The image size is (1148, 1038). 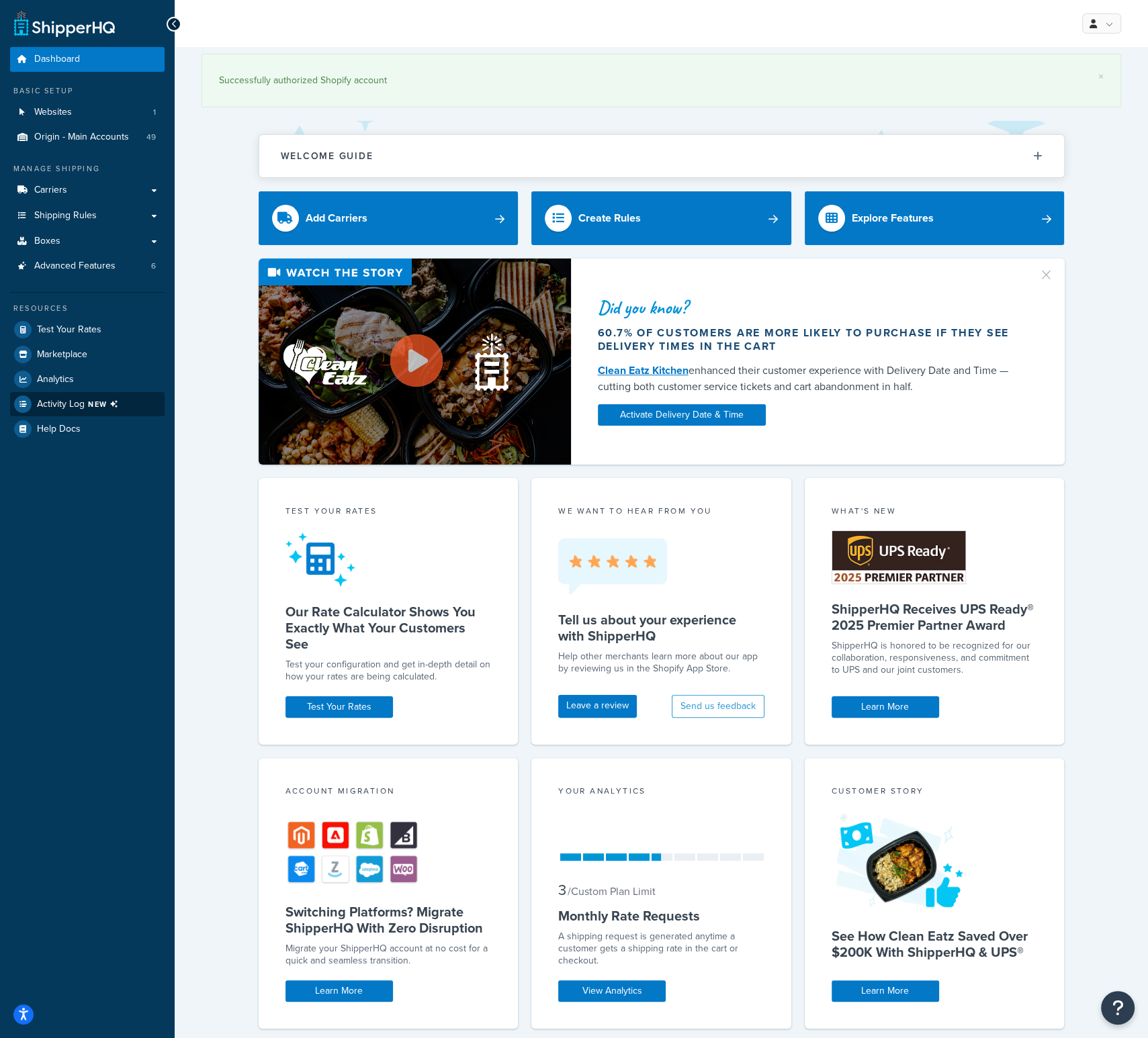 What do you see at coordinates (388, 628) in the screenshot?
I see `h5: Our Rate Calculator Shows You Exactly What Your Customers See` at bounding box center [388, 628].